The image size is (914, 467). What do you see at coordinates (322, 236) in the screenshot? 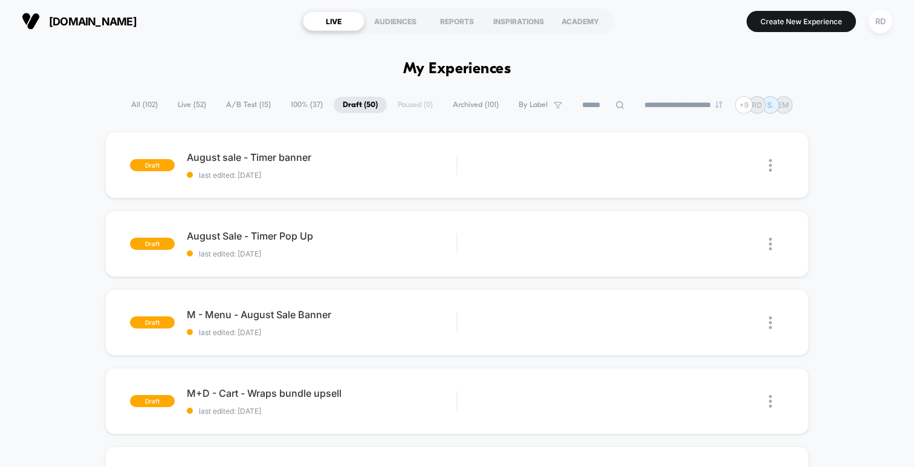
I see `span: August Sale - Timer Pop Up` at bounding box center [322, 236].